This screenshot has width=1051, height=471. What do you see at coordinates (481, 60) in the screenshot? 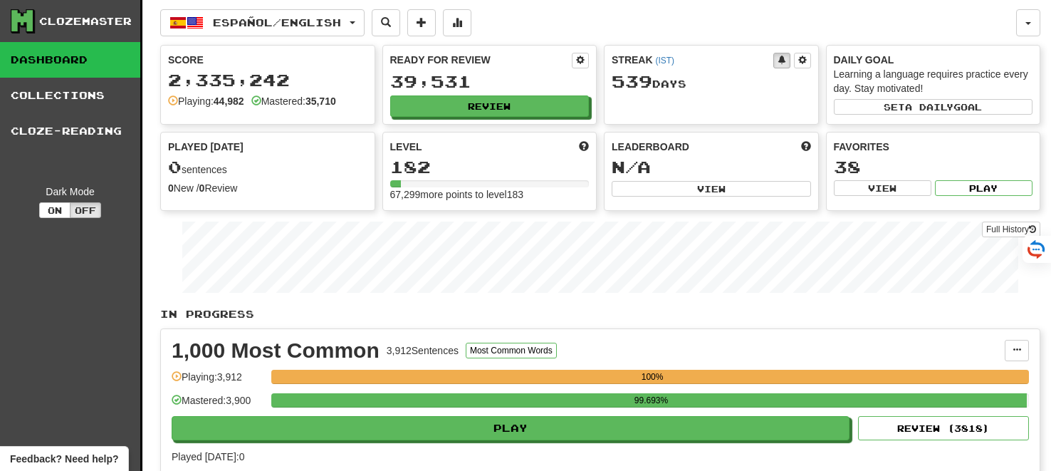
I see `div: Ready for Review` at bounding box center [481, 60].